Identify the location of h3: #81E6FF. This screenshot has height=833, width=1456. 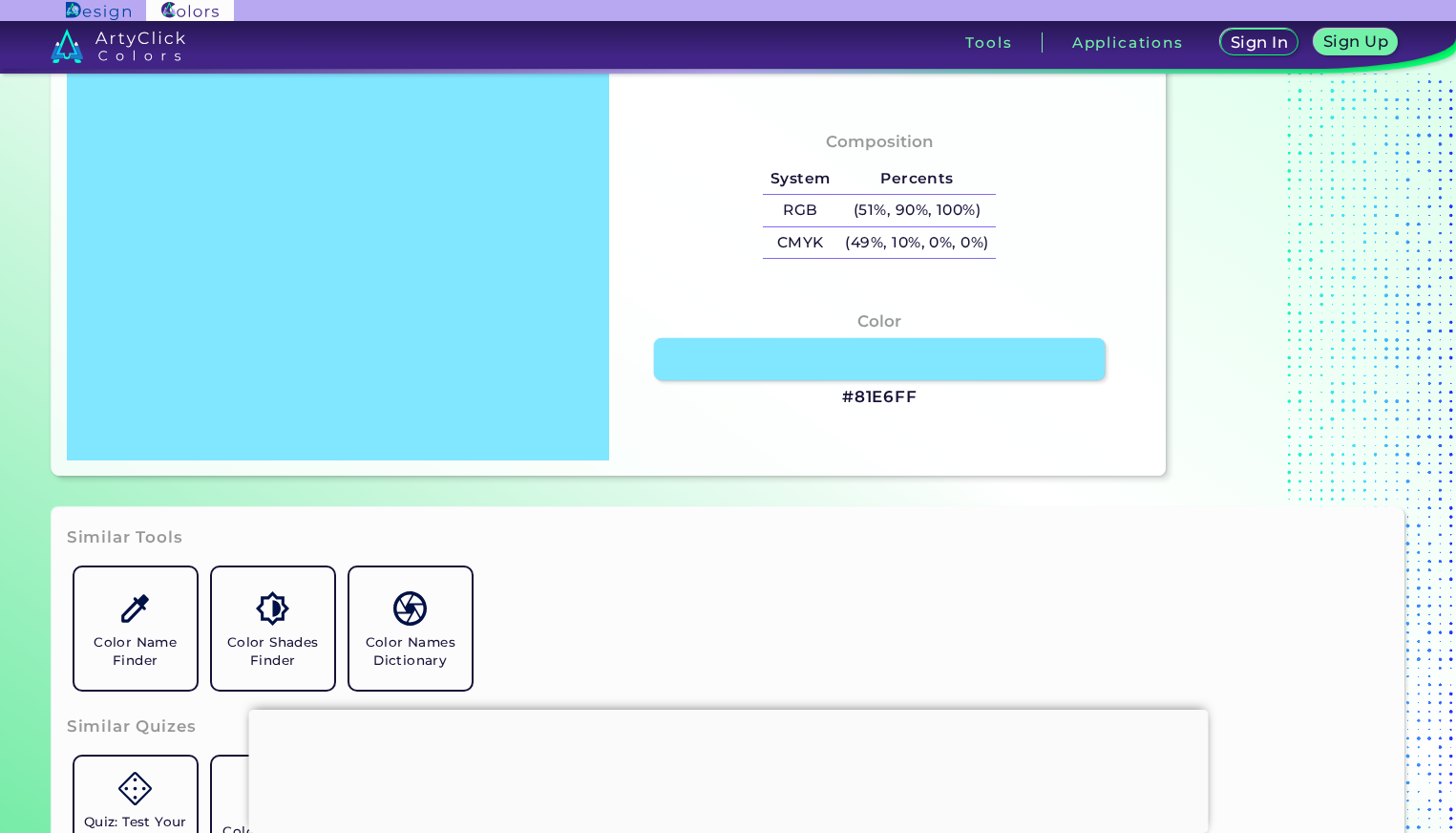
(879, 397).